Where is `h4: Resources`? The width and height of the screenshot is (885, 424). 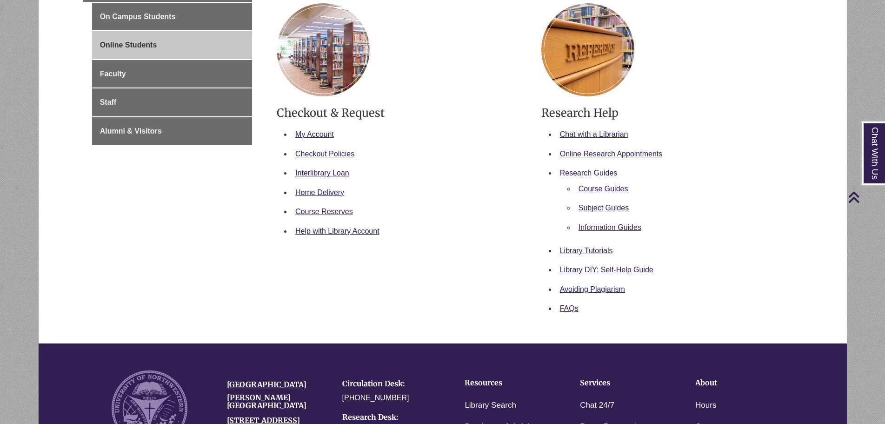
h4: Resources is located at coordinates (508, 383).